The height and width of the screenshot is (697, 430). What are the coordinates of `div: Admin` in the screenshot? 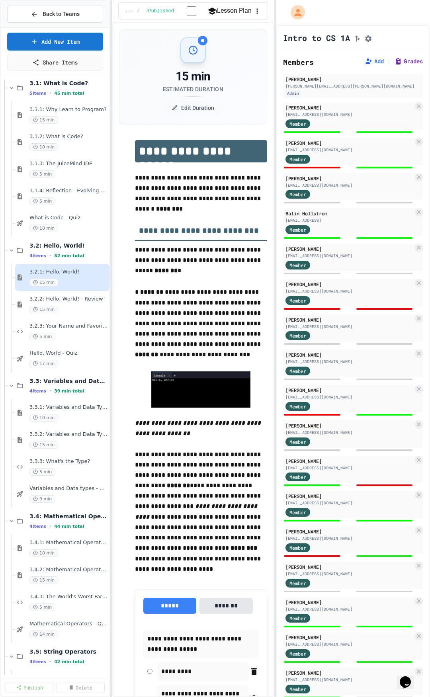 It's located at (293, 93).